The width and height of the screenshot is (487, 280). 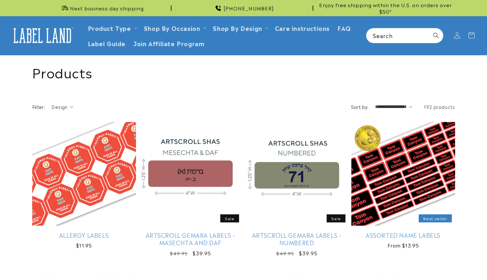 What do you see at coordinates (403, 235) in the screenshot?
I see `a: Assorted Name Labels` at bounding box center [403, 235].